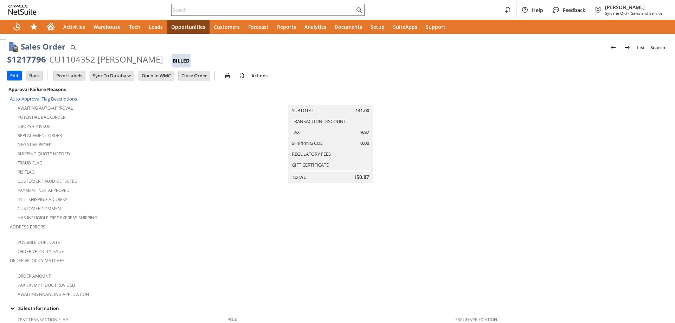  Describe the element at coordinates (30, 163) in the screenshot. I see `a: Fraud Flag` at that location.